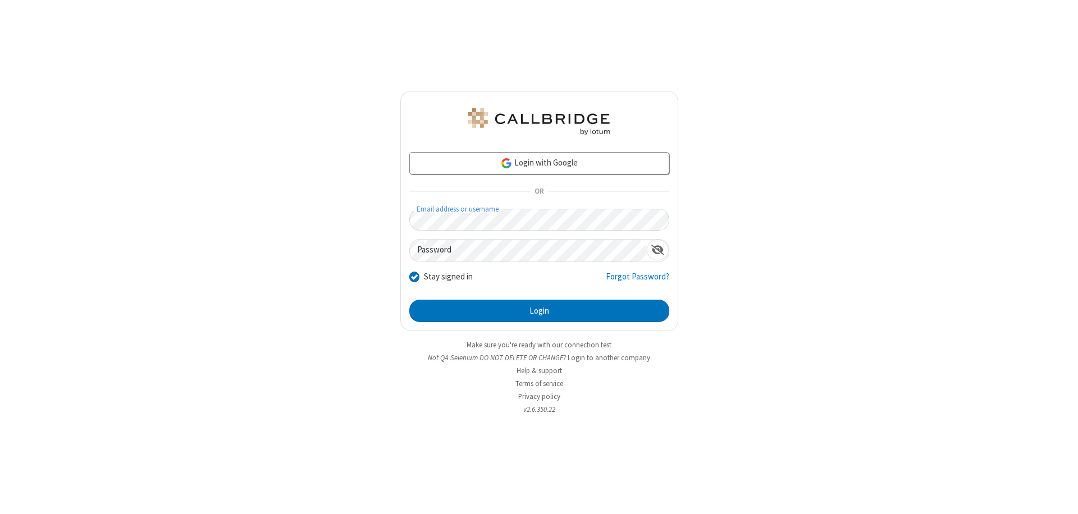 This screenshot has width=1078, height=514. I want to click on img: QA Selenium DO NOT DELETE OR CHANGE, so click(539, 122).